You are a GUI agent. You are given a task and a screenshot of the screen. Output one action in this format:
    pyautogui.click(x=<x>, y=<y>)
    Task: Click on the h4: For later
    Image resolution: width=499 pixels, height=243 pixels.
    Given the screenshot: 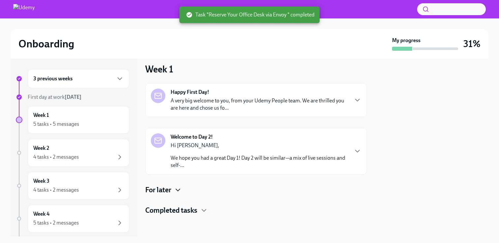 What is the action you would take?
    pyautogui.click(x=158, y=190)
    